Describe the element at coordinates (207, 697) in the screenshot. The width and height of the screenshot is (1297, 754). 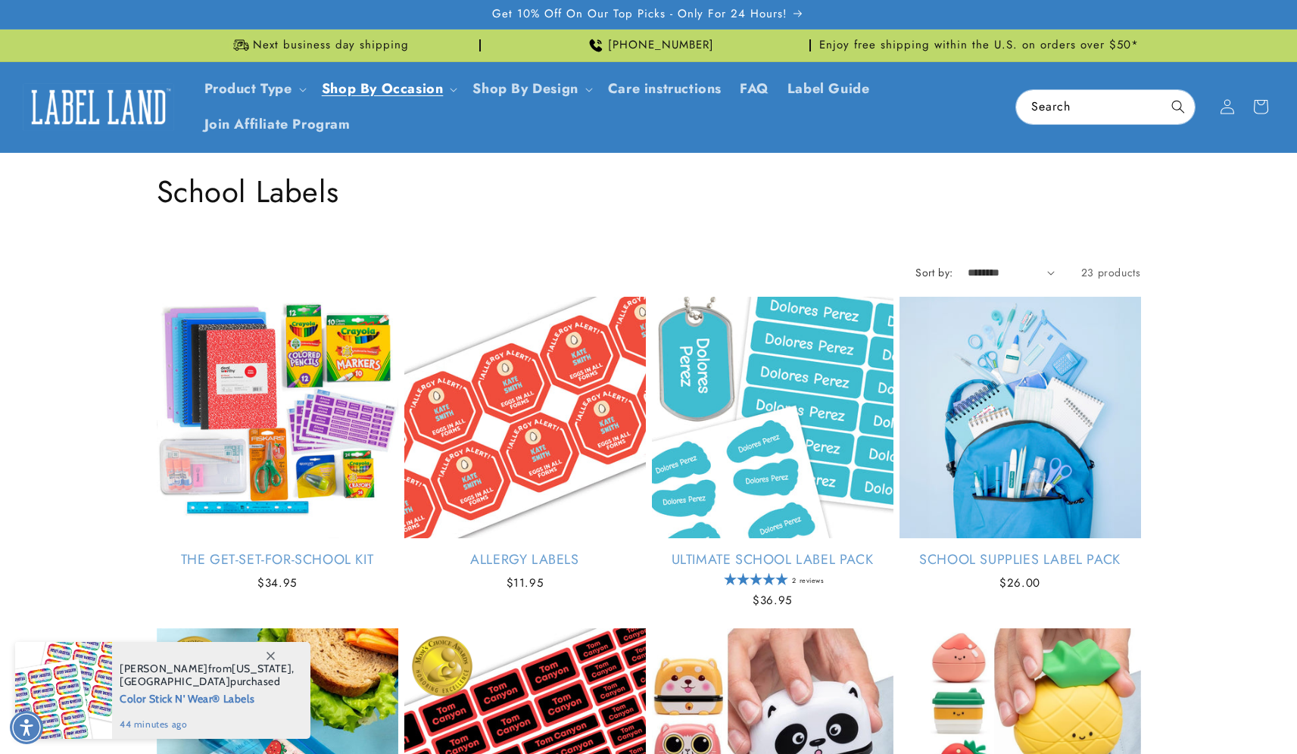
I see `span: Color Stick N' Wear® Labels` at that location.